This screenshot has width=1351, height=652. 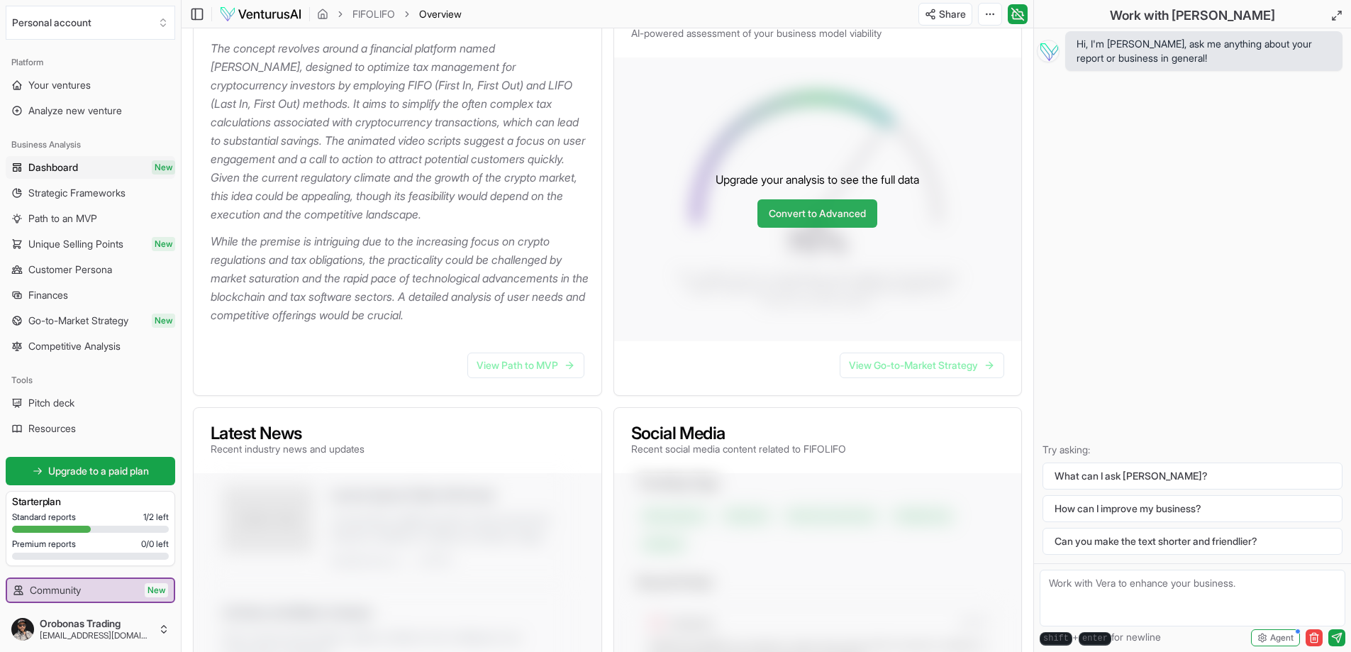 I want to click on span: Unique Selling Points, so click(x=76, y=244).